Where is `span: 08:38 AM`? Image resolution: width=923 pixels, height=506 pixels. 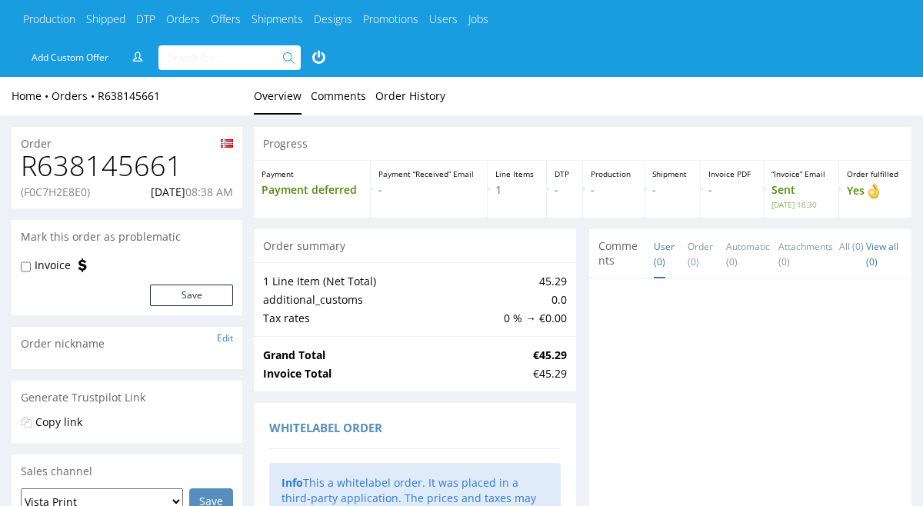 span: 08:38 AM is located at coordinates (209, 192).